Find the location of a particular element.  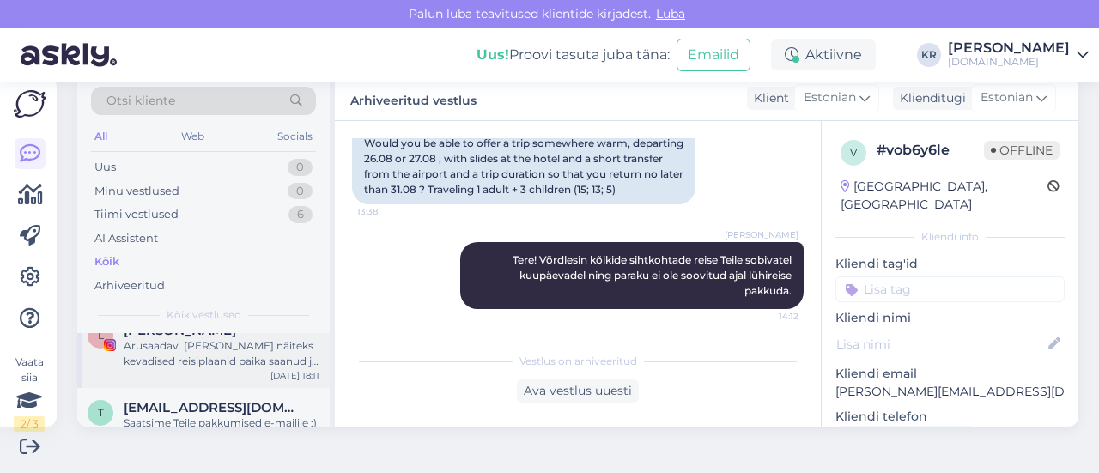

div: AI Assistent is located at coordinates (126, 239).